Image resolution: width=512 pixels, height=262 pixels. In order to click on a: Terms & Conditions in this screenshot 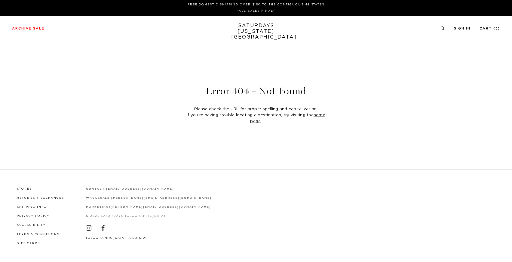, I will do `click(38, 234)`.